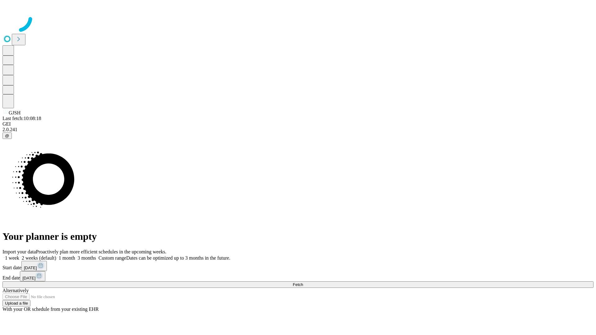 The image size is (596, 335). I want to click on span: Import your data, so click(19, 252).